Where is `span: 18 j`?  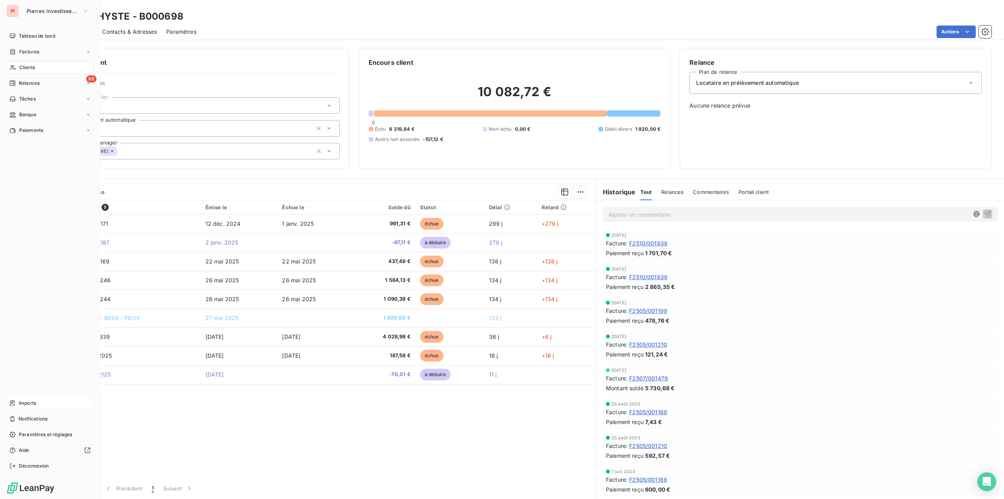
span: 18 j is located at coordinates (494, 355).